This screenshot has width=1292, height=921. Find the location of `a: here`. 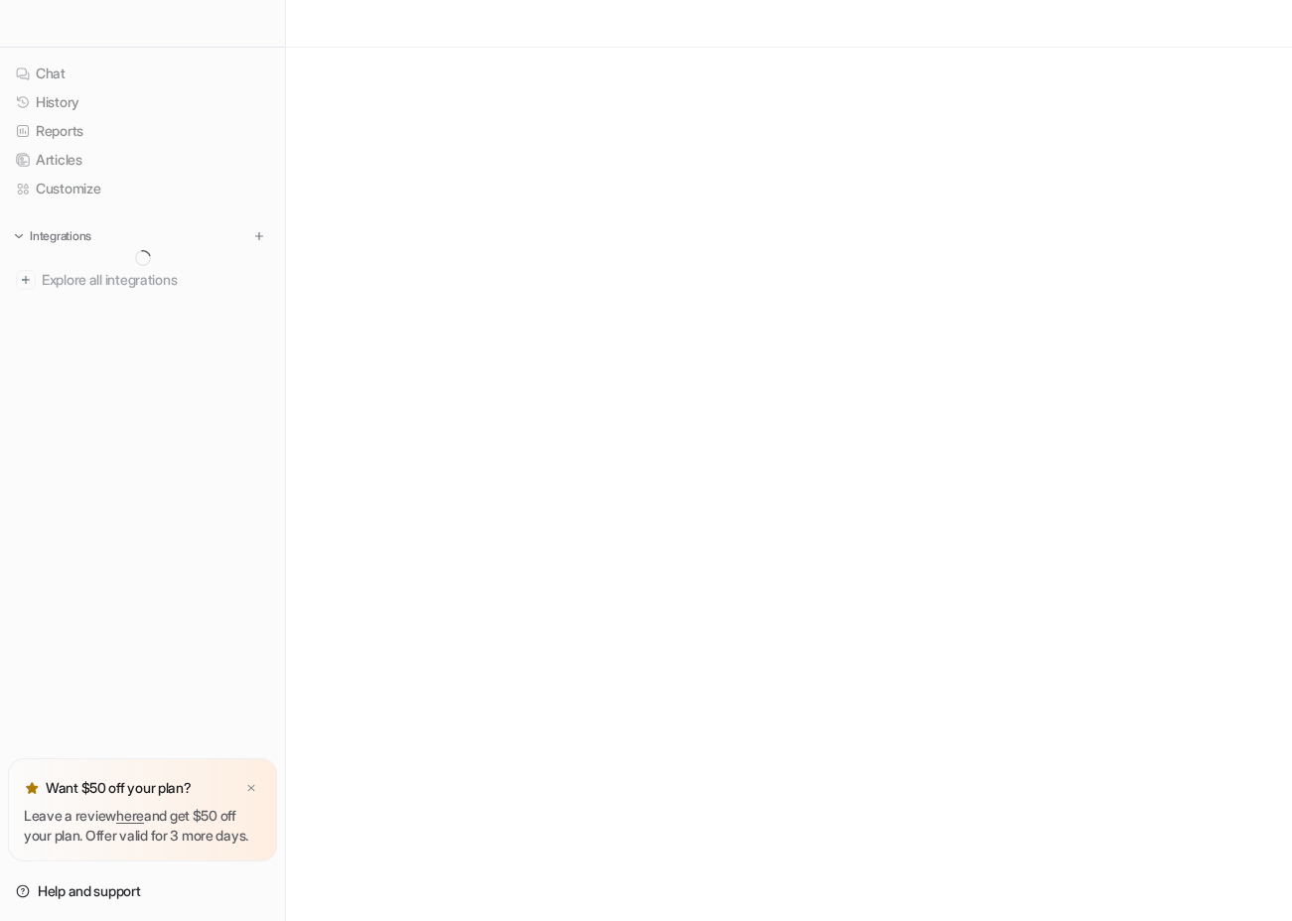

a: here is located at coordinates (130, 815).